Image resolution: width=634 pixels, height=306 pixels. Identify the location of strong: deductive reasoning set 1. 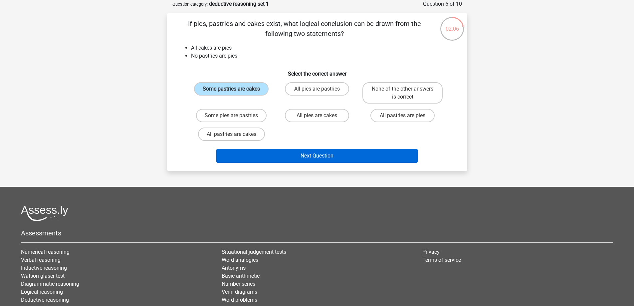
(239, 4).